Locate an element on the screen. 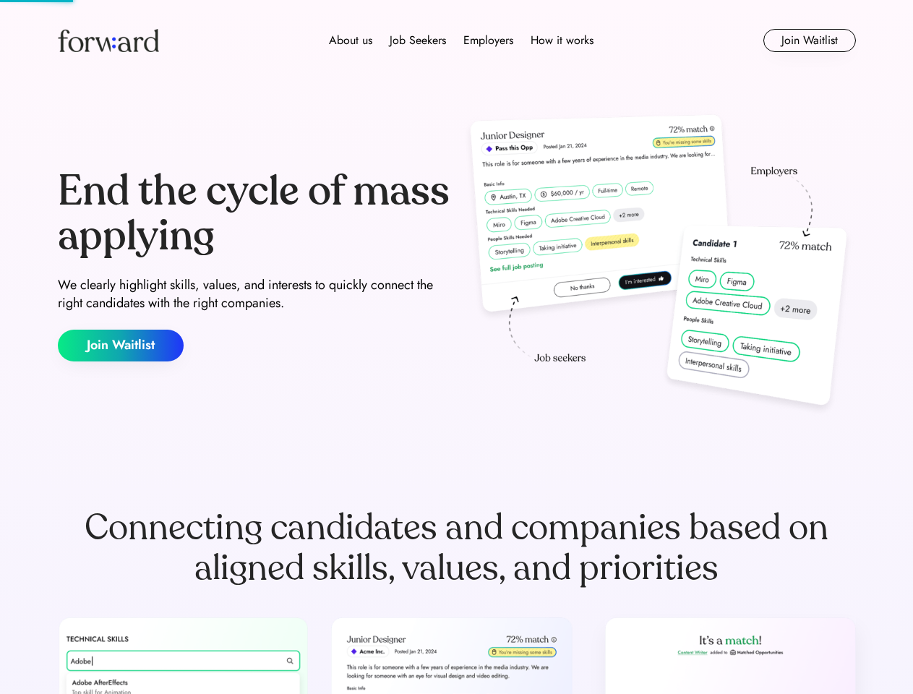 The image size is (913, 694). img: hero-image.png is located at coordinates (659, 265).